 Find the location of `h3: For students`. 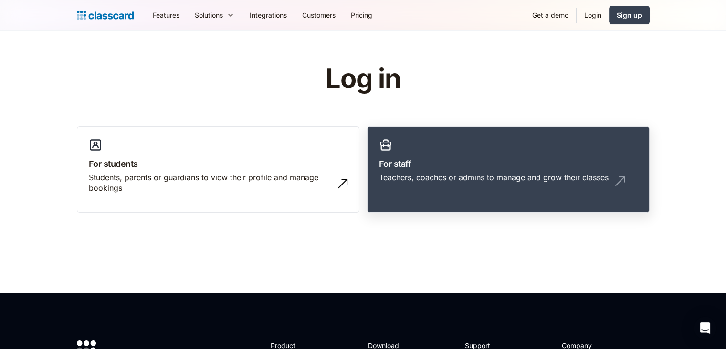

h3: For students is located at coordinates (218, 163).